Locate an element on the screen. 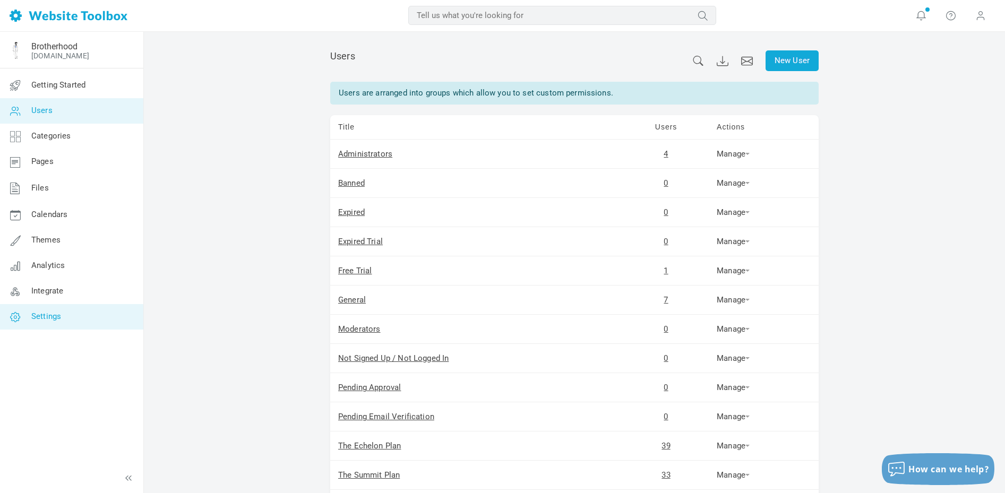 The width and height of the screenshot is (1005, 493). a: 39 is located at coordinates (666, 446).